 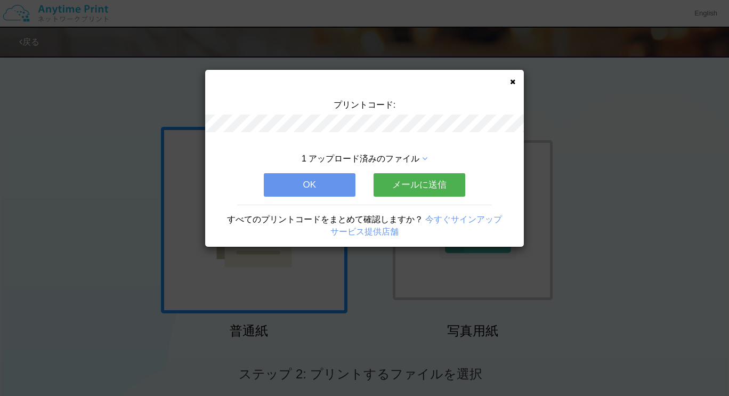 I want to click on button: OK, so click(x=309, y=185).